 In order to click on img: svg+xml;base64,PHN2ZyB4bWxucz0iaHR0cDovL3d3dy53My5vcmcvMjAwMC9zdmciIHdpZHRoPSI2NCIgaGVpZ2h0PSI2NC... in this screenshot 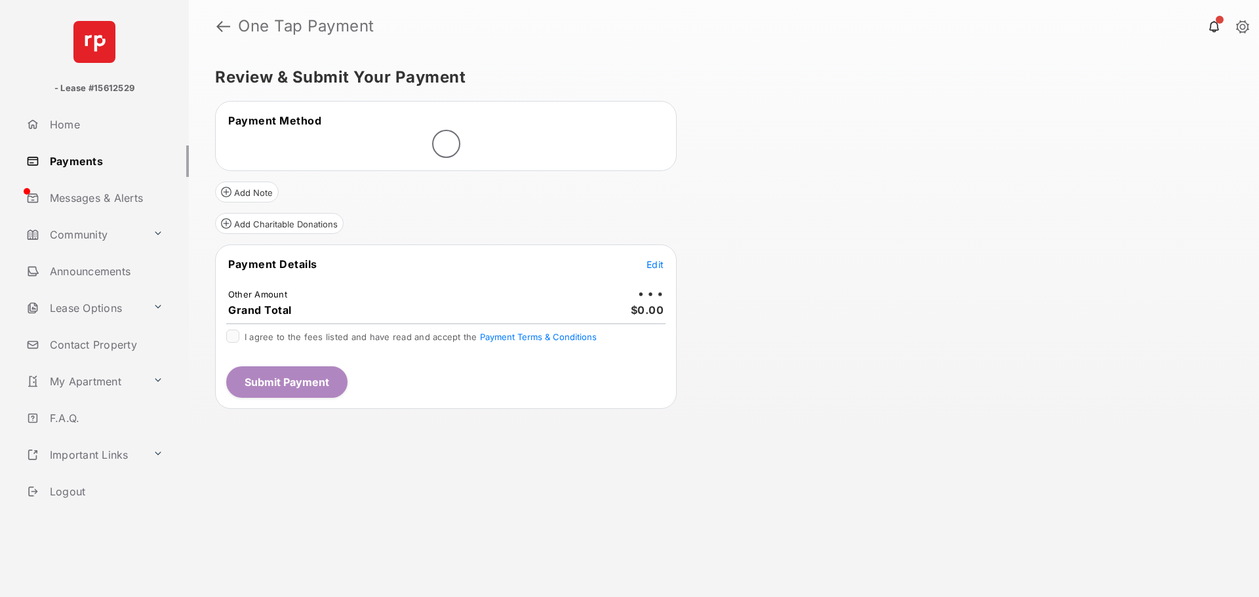, I will do `click(94, 42)`.